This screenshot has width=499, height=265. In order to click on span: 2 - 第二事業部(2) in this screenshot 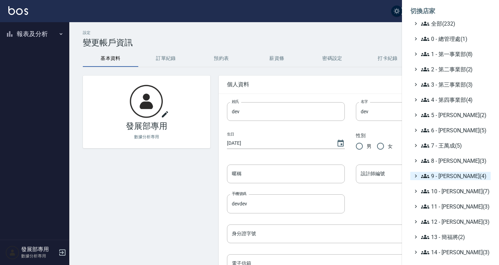, I will do `click(455, 69)`.